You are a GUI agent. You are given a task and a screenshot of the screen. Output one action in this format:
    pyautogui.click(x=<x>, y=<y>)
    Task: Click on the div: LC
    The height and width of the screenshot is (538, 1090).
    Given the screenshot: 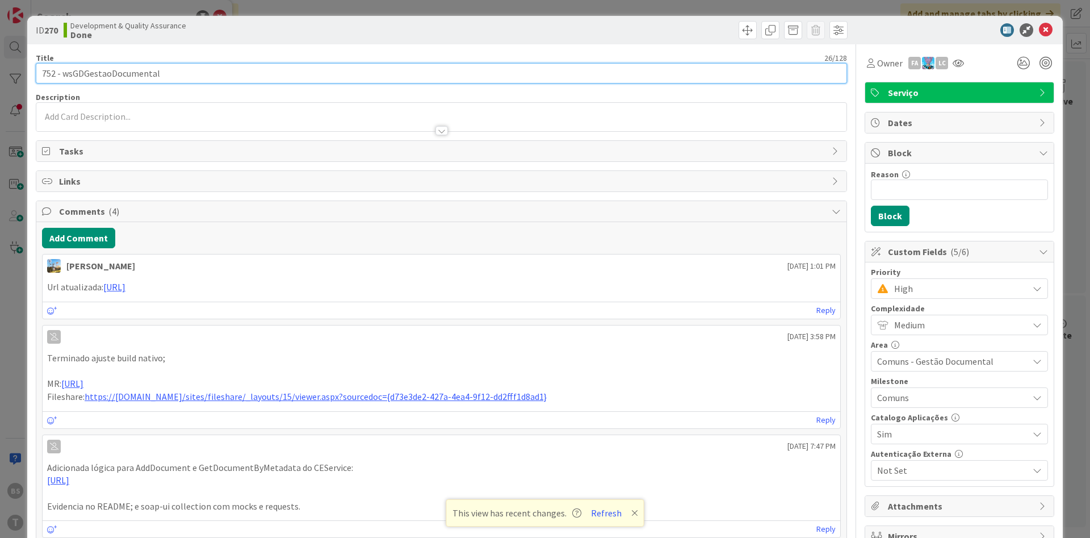 What is the action you would take?
    pyautogui.click(x=942, y=63)
    